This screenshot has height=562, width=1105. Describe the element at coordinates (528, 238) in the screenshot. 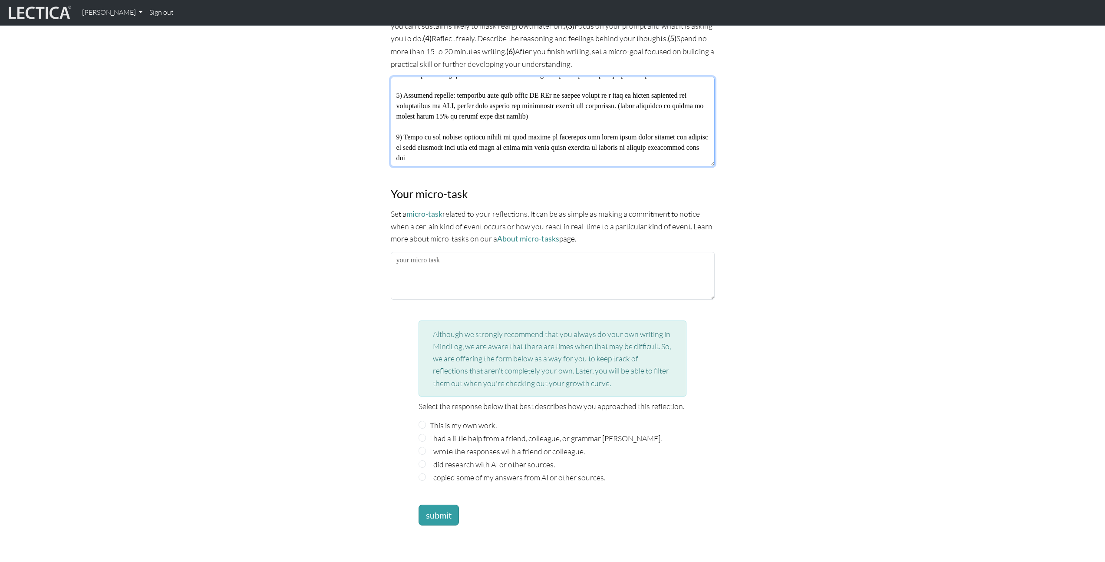

I see `a: About micro-tasks` at that location.